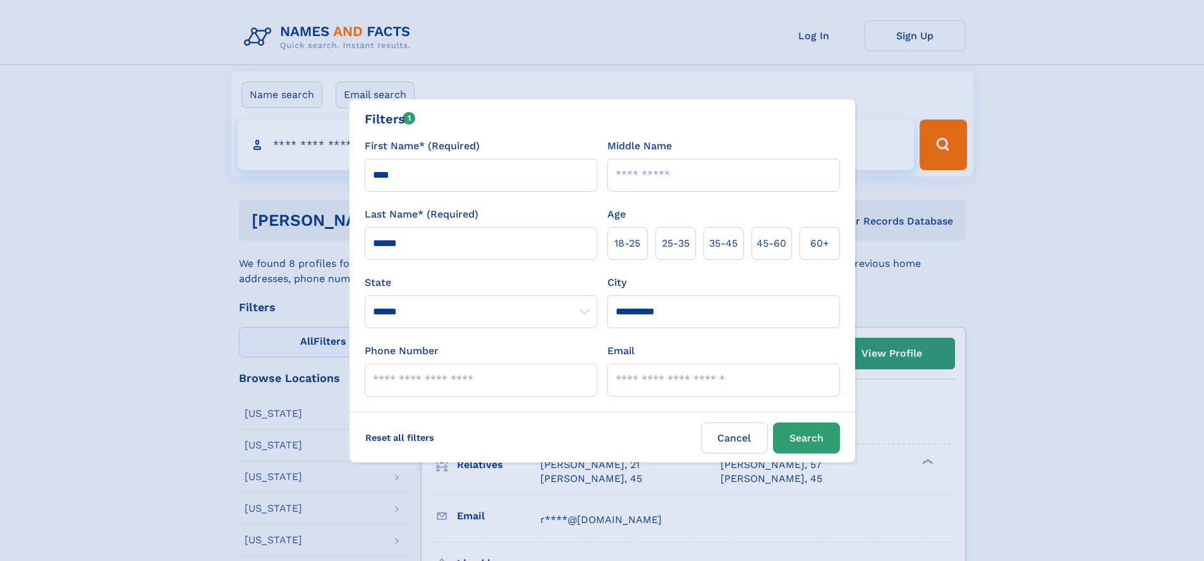  Describe the element at coordinates (390, 119) in the screenshot. I see `div: Filters` at that location.